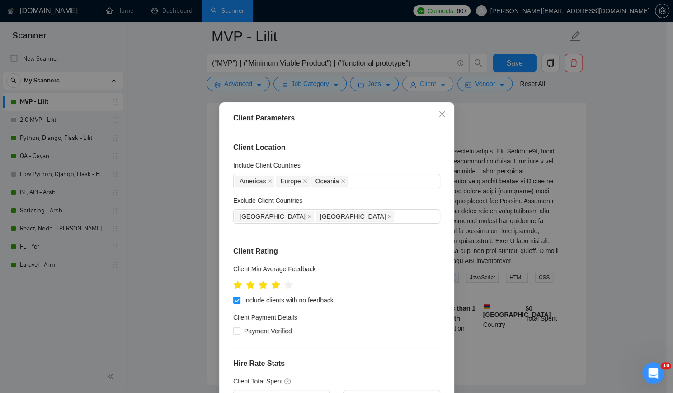 The image size is (673, 393). I want to click on span: Include clients with no feedback, so click(289, 300).